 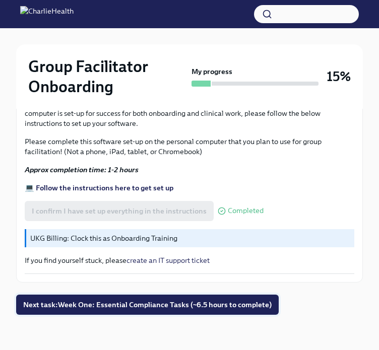 What do you see at coordinates (108, 77) in the screenshot?
I see `h2: Group Facilitator Onboarding` at bounding box center [108, 77].